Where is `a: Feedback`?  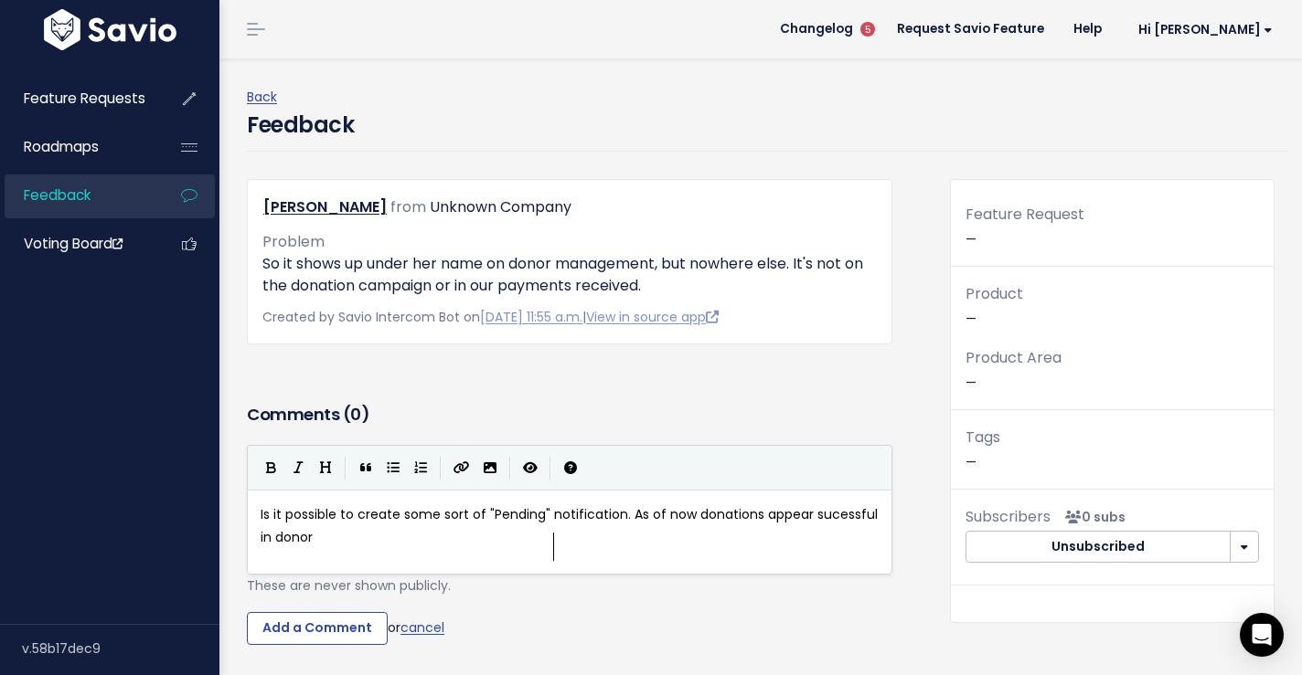 a: Feedback is located at coordinates (78, 196).